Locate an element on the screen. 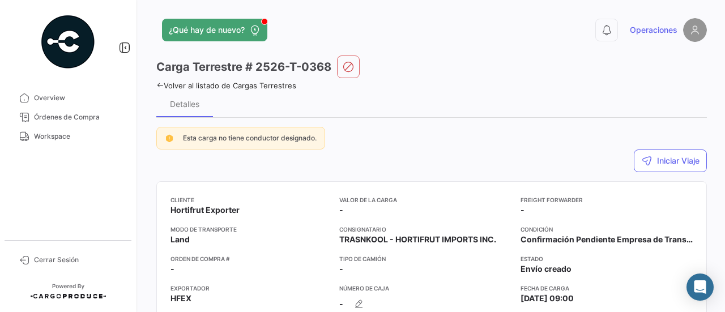 The height and width of the screenshot is (312, 725). app-card-info-title: Condición is located at coordinates (607, 230).